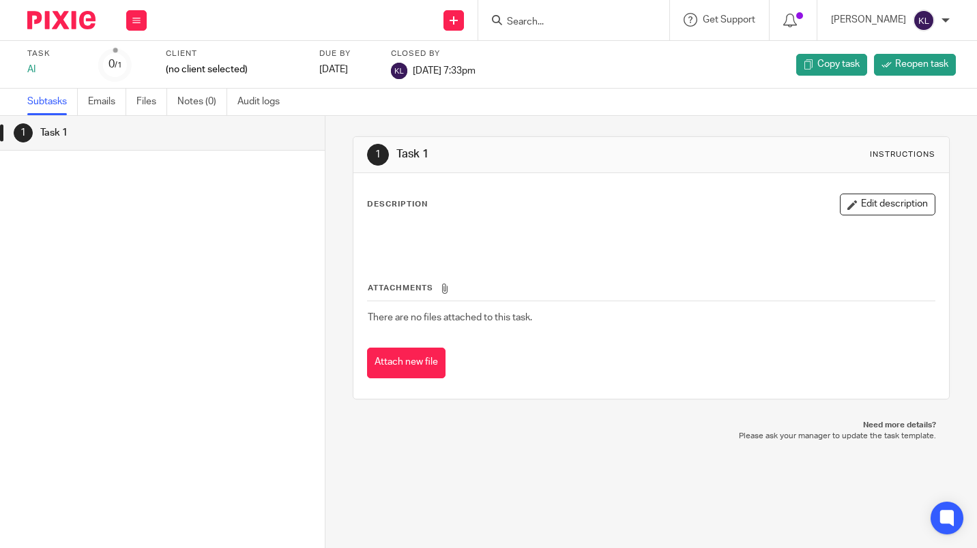 Image resolution: width=977 pixels, height=548 pixels. What do you see at coordinates (151, 102) in the screenshot?
I see `a: Files` at bounding box center [151, 102].